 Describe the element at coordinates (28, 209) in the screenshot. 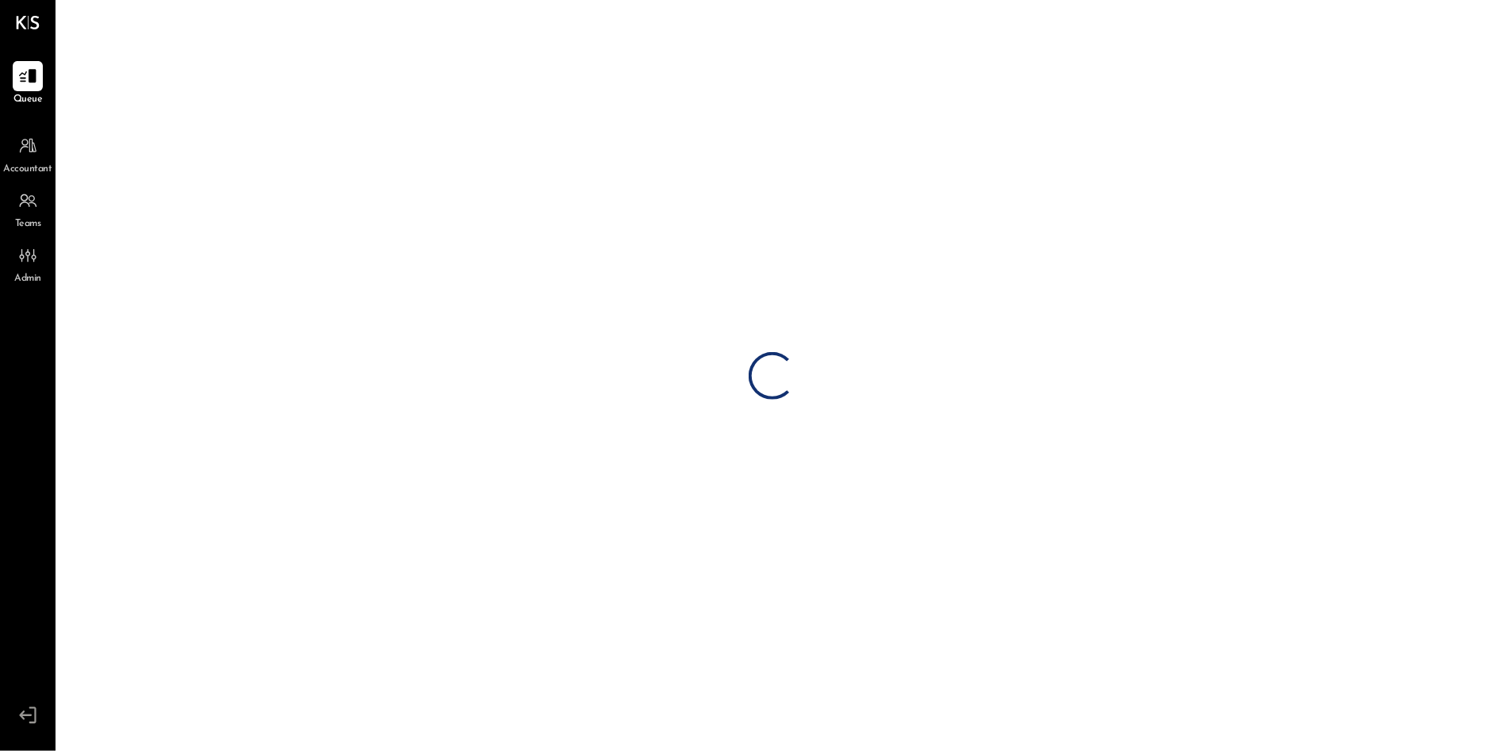

I see `a: Teams` at that location.